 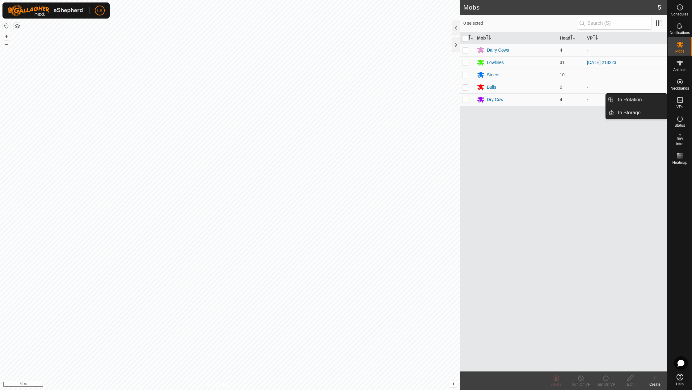 What do you see at coordinates (636, 100) in the screenshot?
I see `li: In Rotation` at bounding box center [636, 100].